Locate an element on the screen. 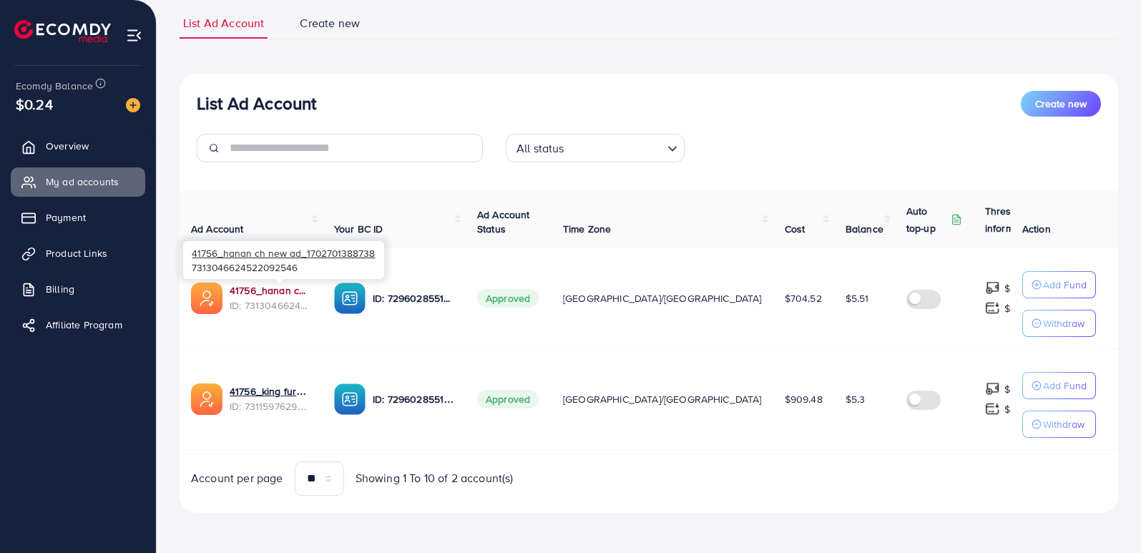 This screenshot has height=553, width=1141. a: My ad accounts is located at coordinates (78, 182).